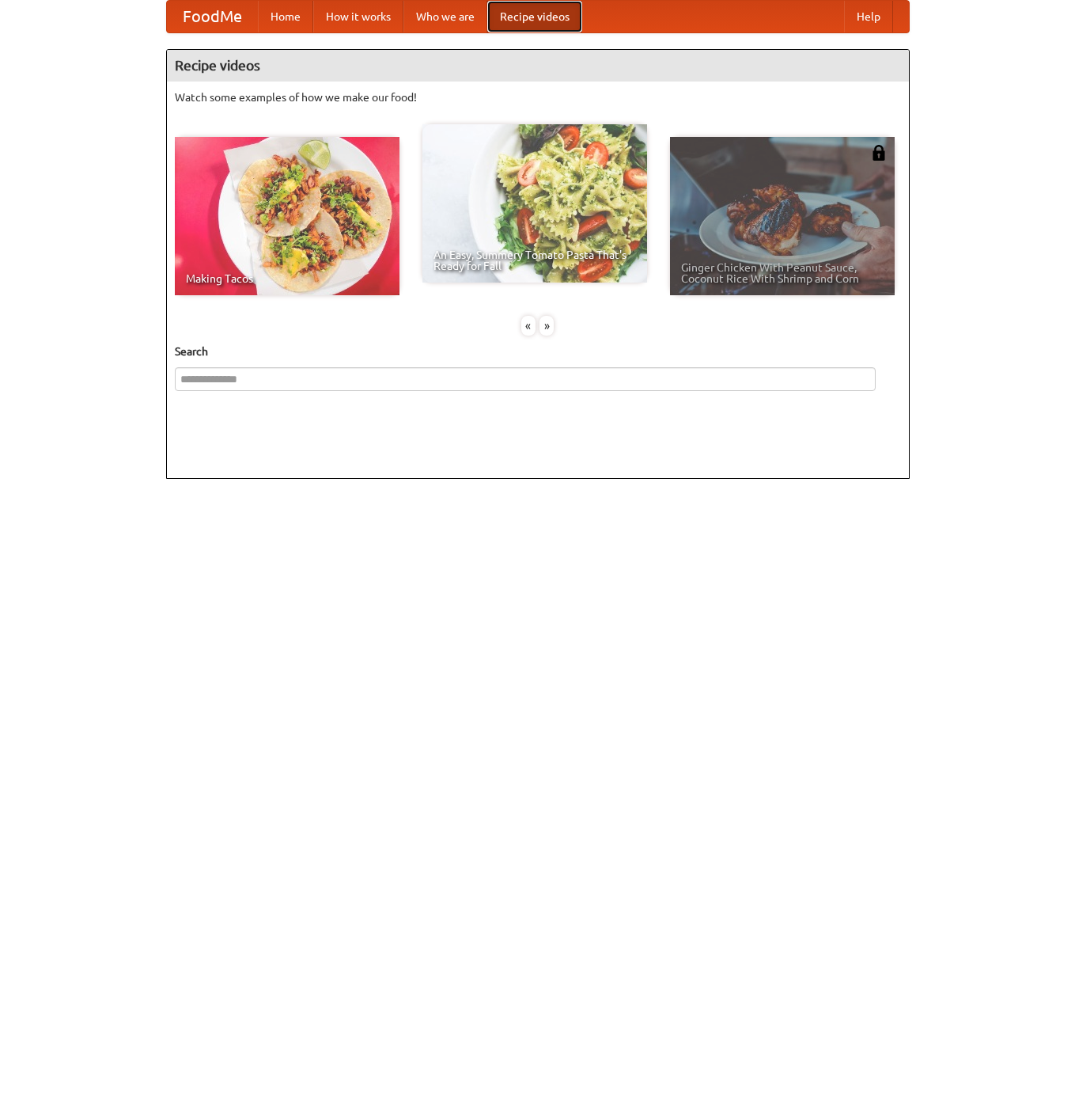 The image size is (1075, 1120). Describe the element at coordinates (879, 152) in the screenshot. I see `img: 483408.png` at that location.